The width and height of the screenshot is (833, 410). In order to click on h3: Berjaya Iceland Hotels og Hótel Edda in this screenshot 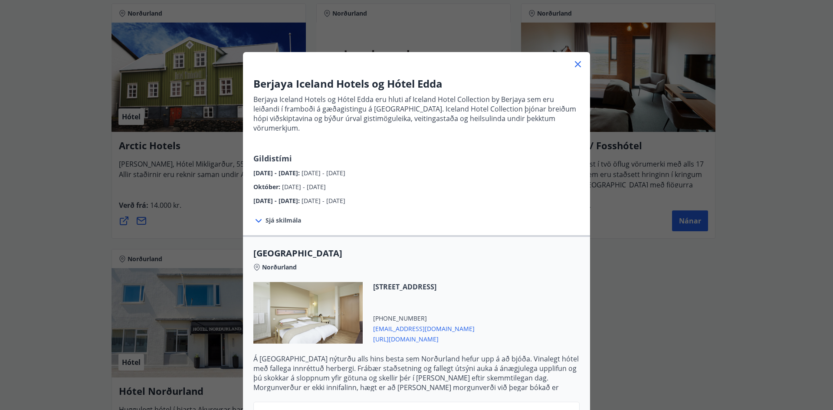, I will do `click(416, 84)`.